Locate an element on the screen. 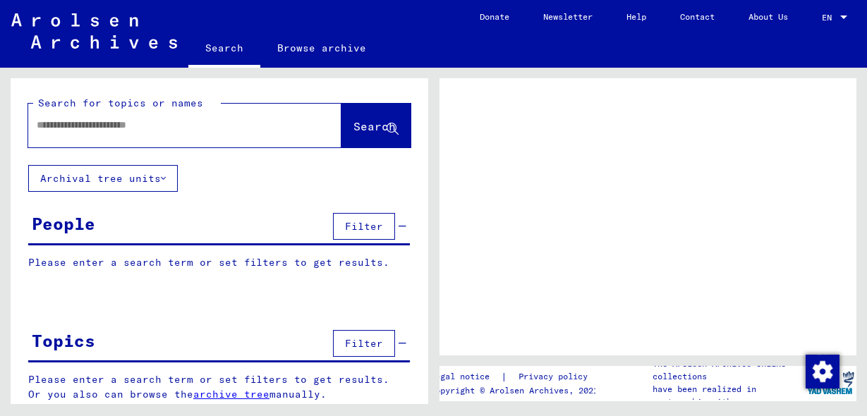 The image size is (867, 416). mat-label: Search for topics or names is located at coordinates (121, 103).